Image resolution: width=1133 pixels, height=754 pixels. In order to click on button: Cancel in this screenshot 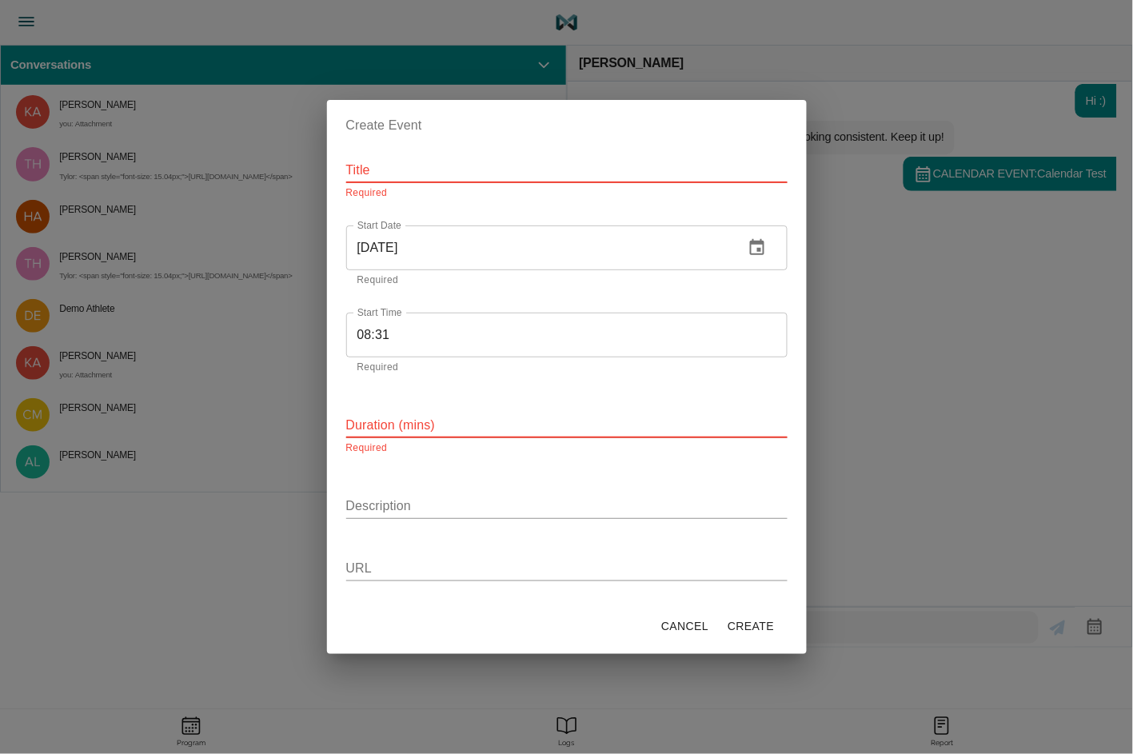, I will do `click(685, 626)`.